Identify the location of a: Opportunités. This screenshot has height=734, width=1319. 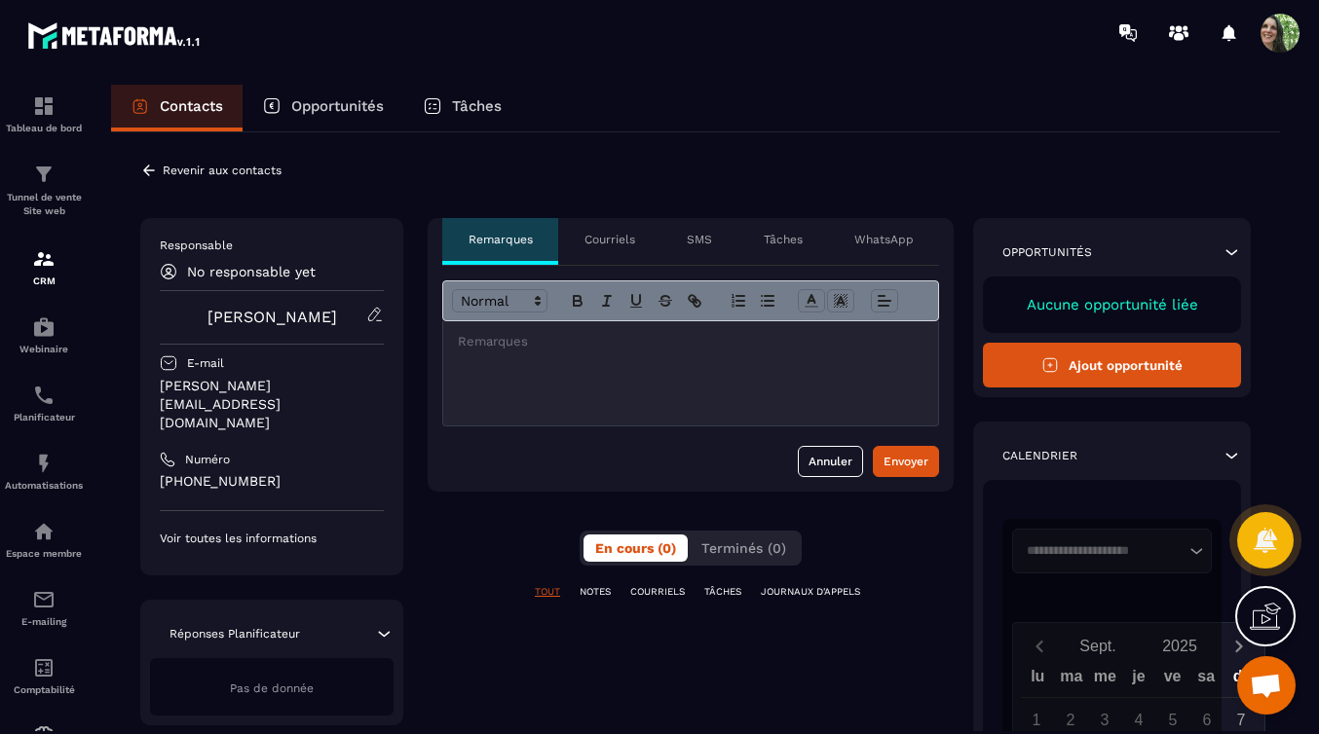
(322, 108).